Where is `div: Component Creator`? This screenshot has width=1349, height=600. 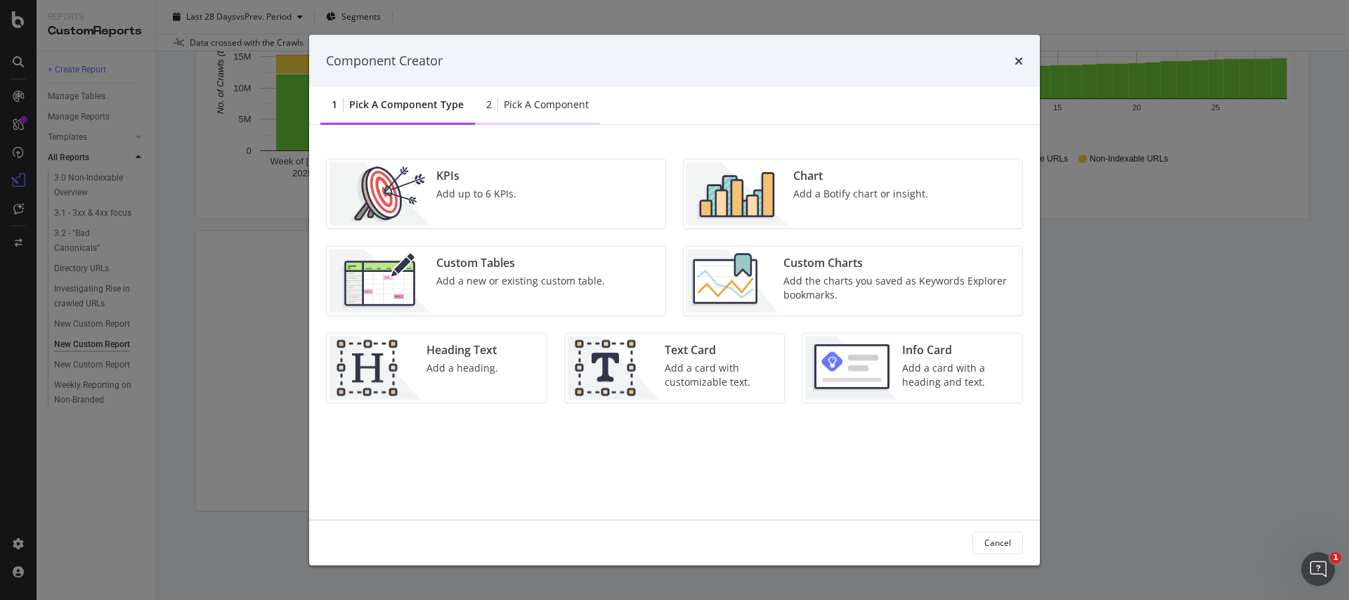
div: Component Creator is located at coordinates (384, 61).